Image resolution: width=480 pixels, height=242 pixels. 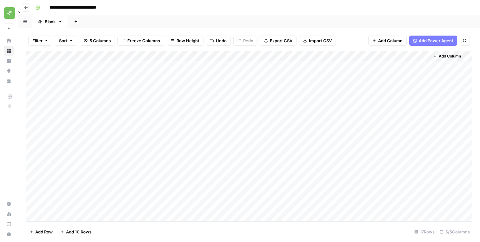 I want to click on a: Home, so click(x=9, y=41).